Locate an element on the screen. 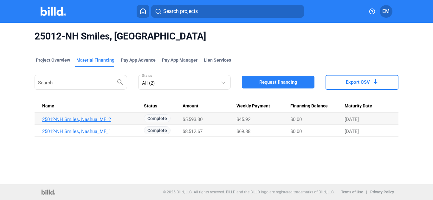  b: Terms of Use is located at coordinates (352, 193).